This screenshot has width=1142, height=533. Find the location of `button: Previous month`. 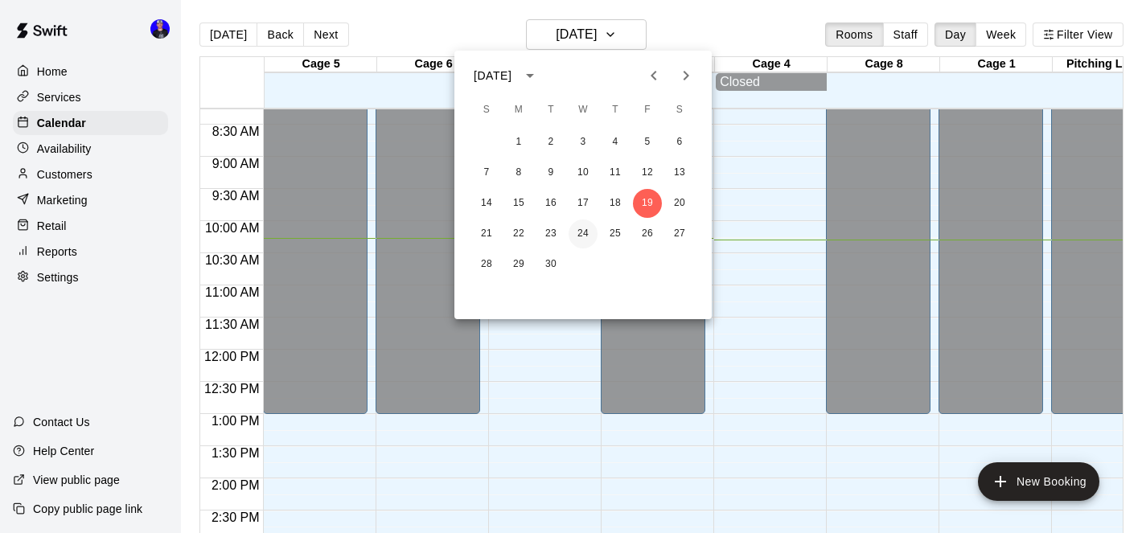

button: Previous month is located at coordinates (654, 76).